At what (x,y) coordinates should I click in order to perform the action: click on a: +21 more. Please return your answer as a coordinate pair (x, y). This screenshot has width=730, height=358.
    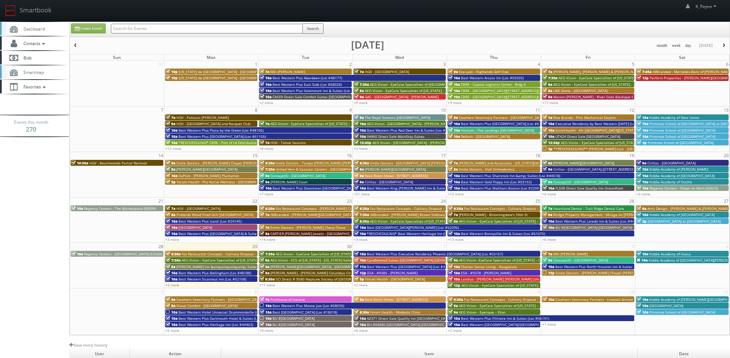
    Looking at the image, I should click on (362, 194).